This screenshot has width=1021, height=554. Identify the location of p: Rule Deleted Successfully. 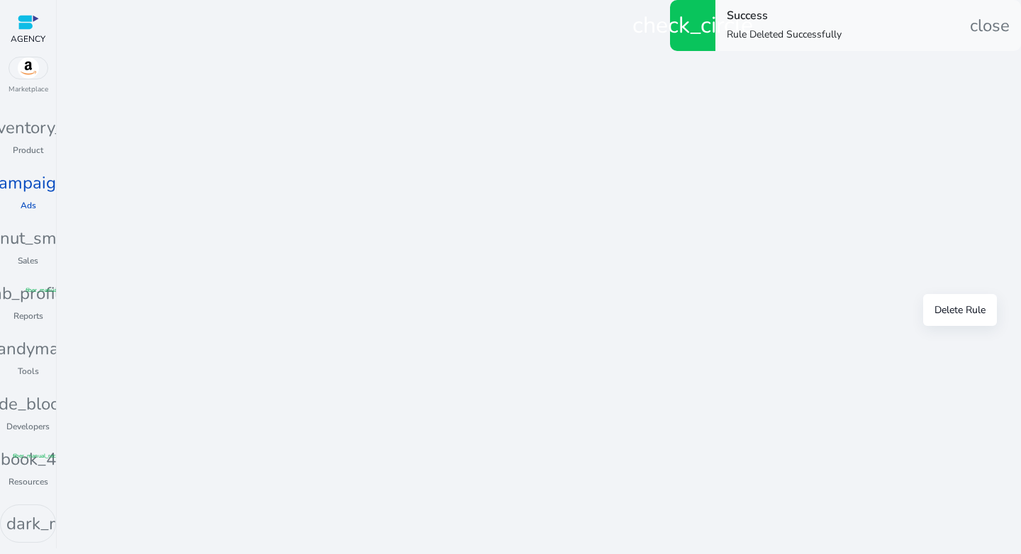
(784, 35).